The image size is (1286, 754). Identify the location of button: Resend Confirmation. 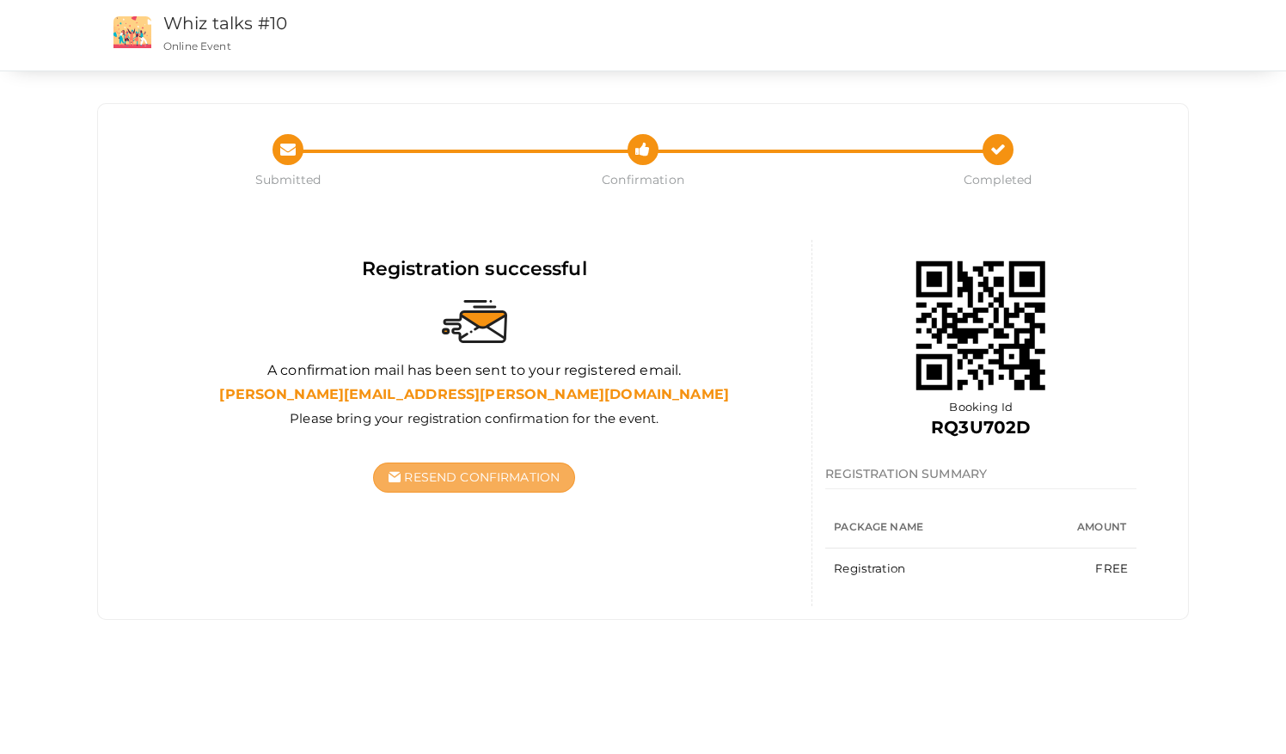
(474, 477).